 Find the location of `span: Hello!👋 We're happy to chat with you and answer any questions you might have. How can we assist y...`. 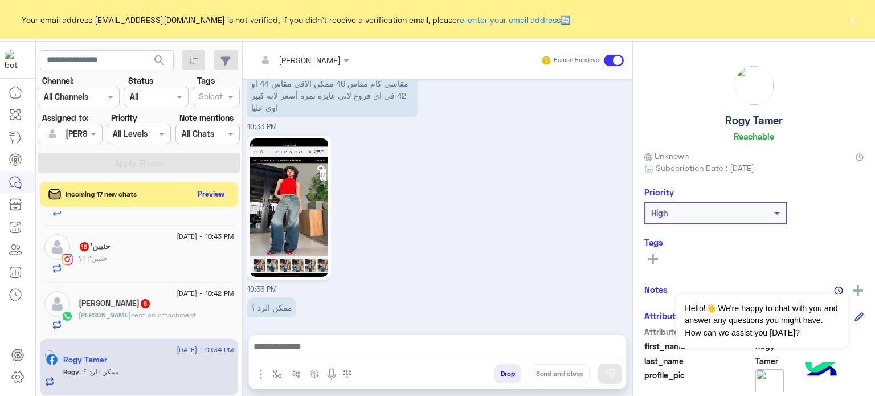

span: Hello!👋 We're happy to chat with you and answer any questions you might have. How can we assist y... is located at coordinates (762, 321).